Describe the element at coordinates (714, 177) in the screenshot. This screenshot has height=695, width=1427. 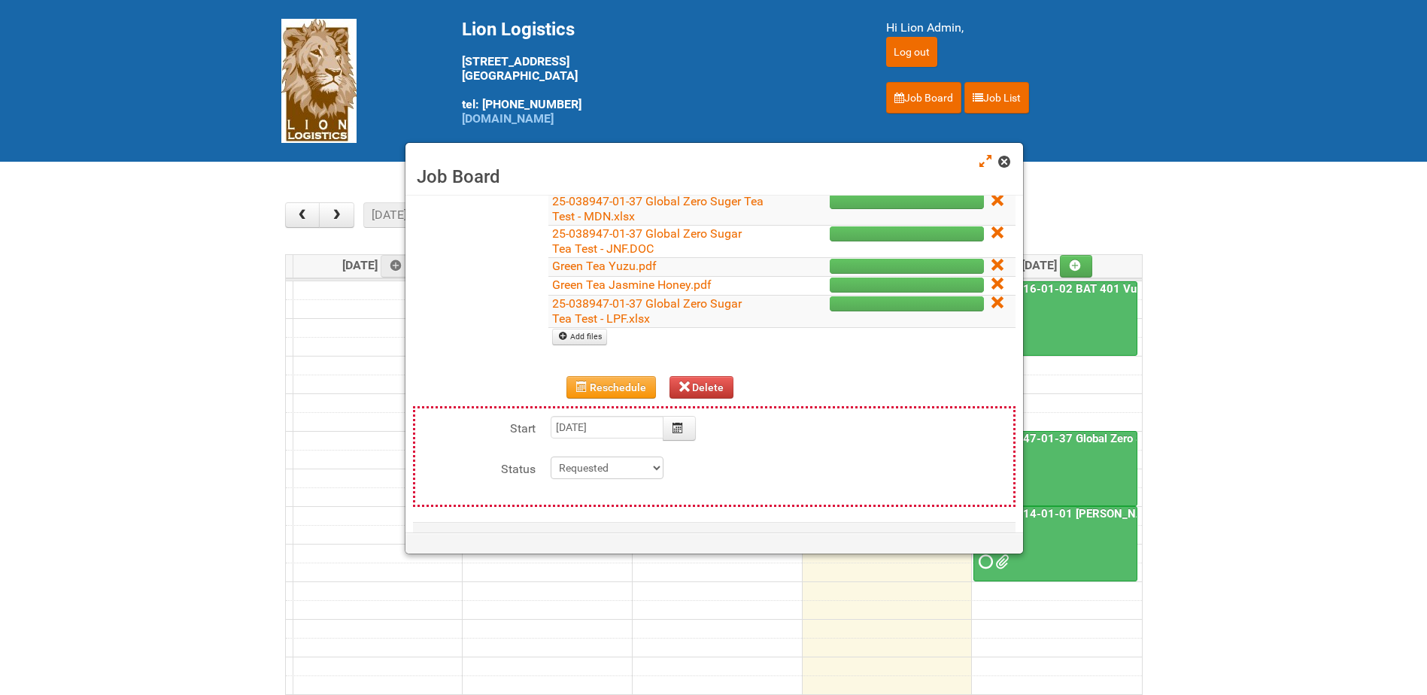
I see `h3: Job Board` at that location.